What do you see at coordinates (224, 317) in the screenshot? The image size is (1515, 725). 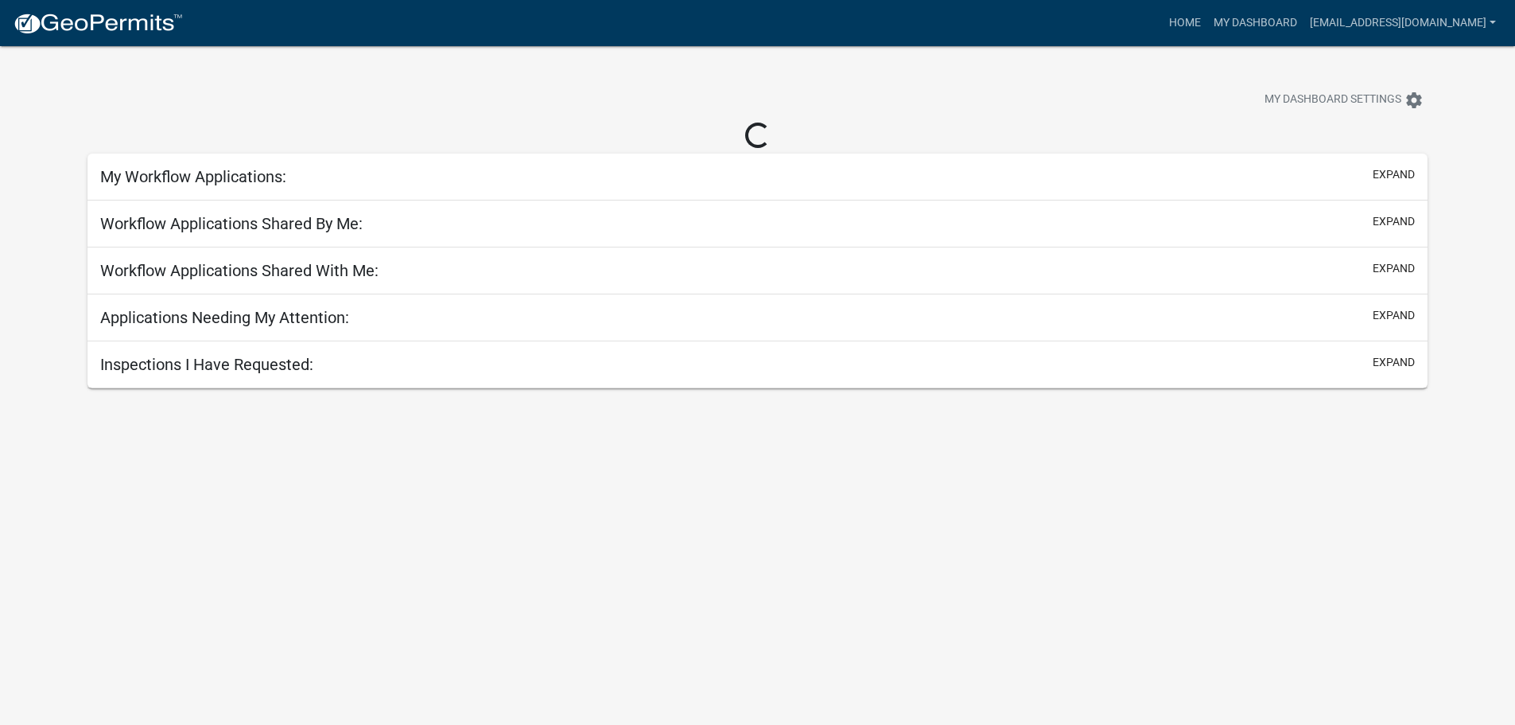 I see `h5: Applications Needing My Attention:` at bounding box center [224, 317].